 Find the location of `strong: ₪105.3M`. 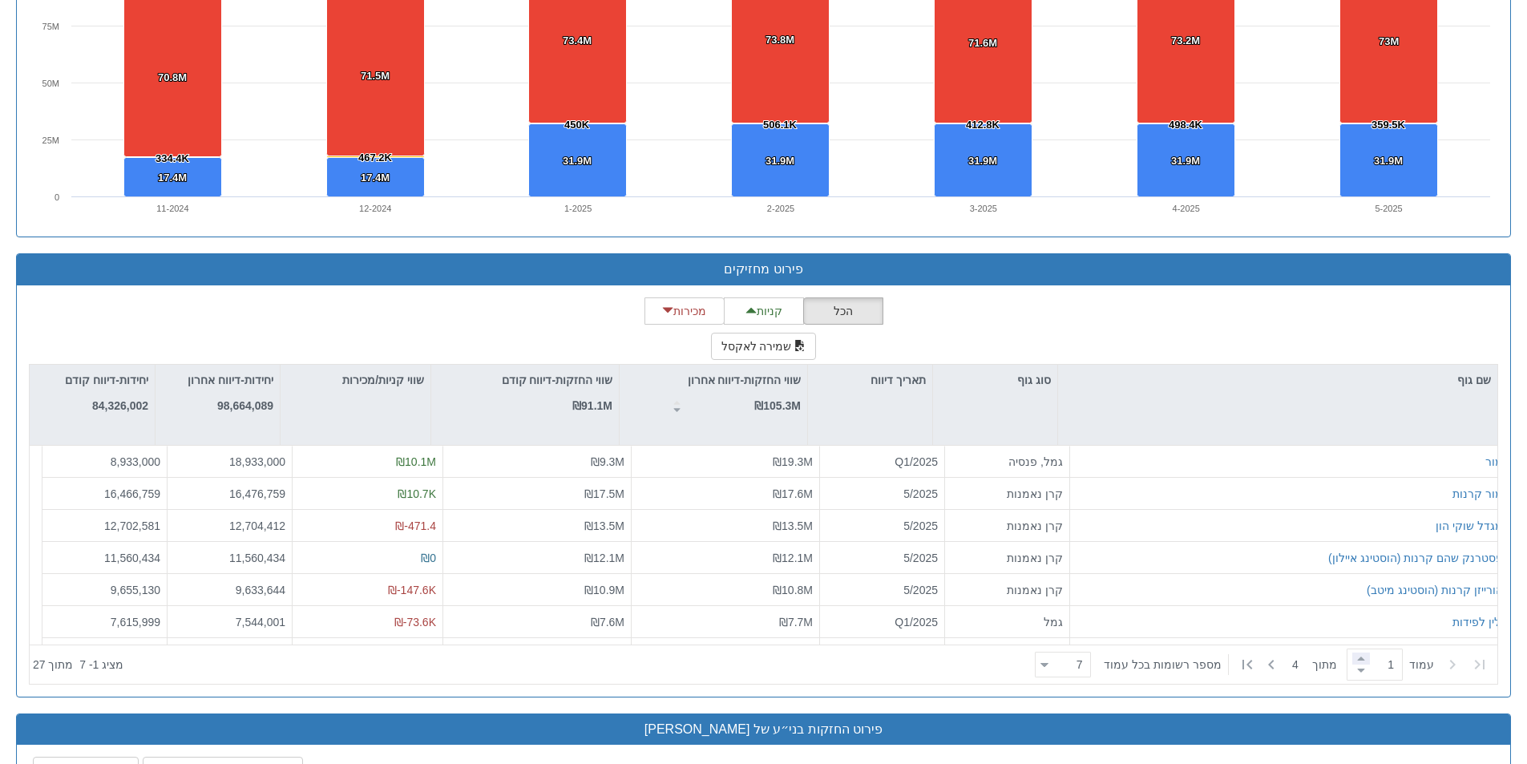

strong: ₪105.3M is located at coordinates (777, 406).